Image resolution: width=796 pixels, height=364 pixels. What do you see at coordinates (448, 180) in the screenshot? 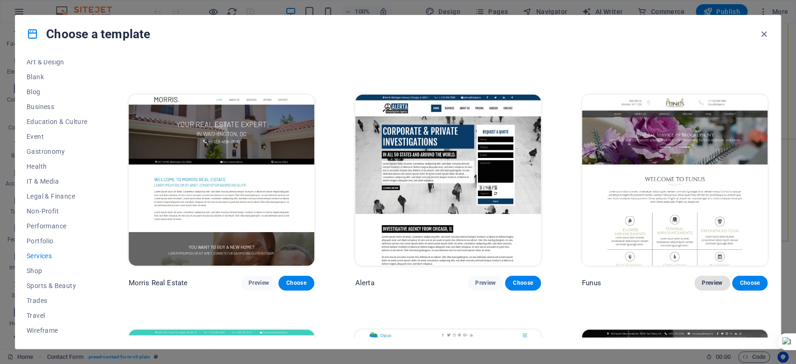
I see `img: Alerta` at bounding box center [448, 180].